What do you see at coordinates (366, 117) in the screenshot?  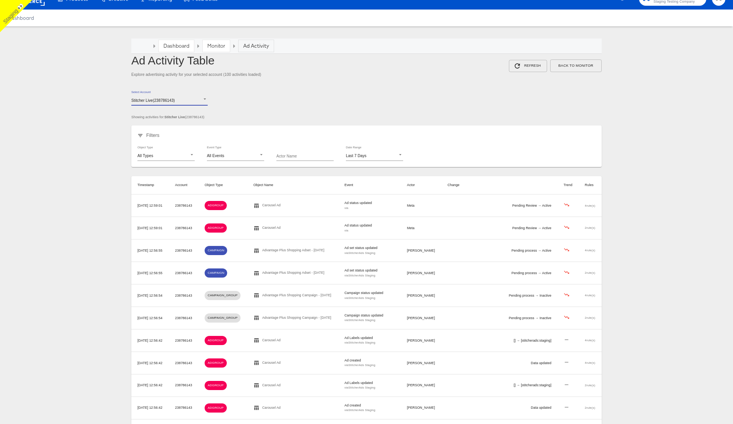 I see `p: Showing activities for: ( 238786143 )` at bounding box center [366, 117].